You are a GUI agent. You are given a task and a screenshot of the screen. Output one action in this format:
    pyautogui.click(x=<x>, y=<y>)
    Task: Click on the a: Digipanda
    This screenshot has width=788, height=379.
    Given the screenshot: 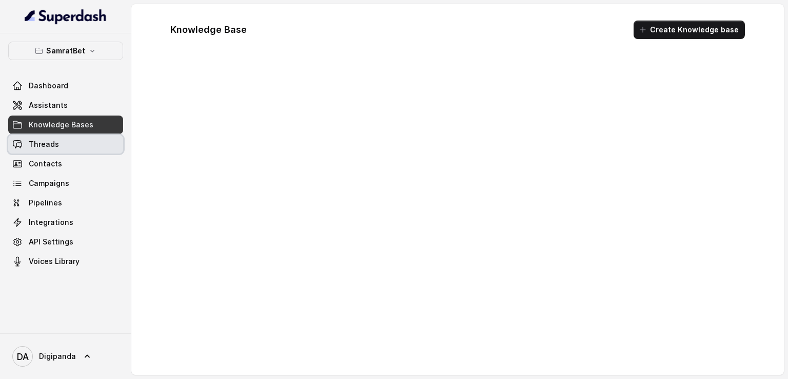 What is the action you would take?
    pyautogui.click(x=66, y=356)
    